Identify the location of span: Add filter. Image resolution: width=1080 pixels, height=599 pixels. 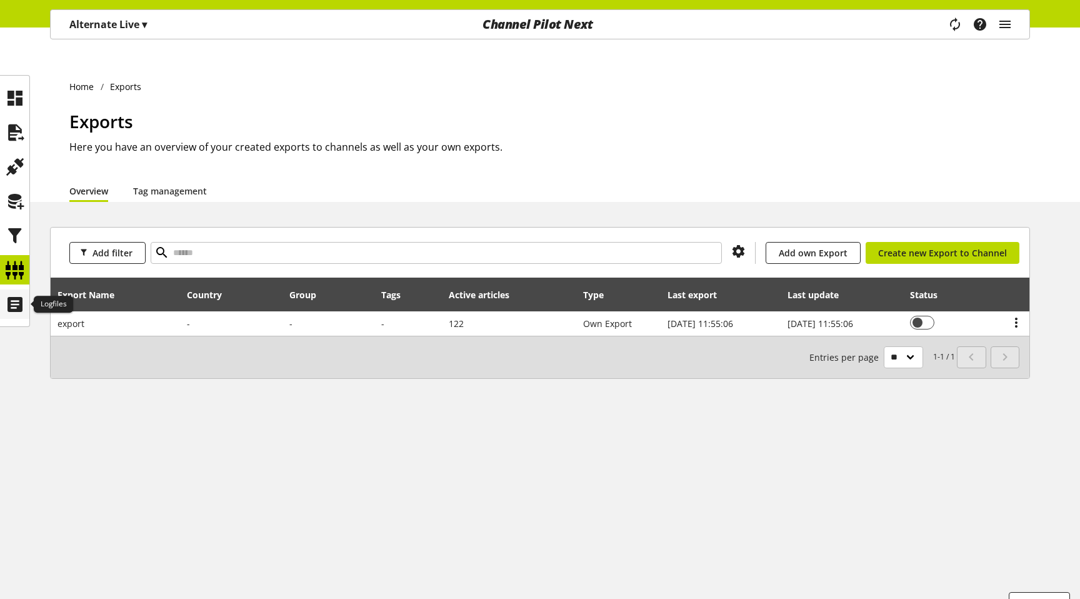
(113, 253).